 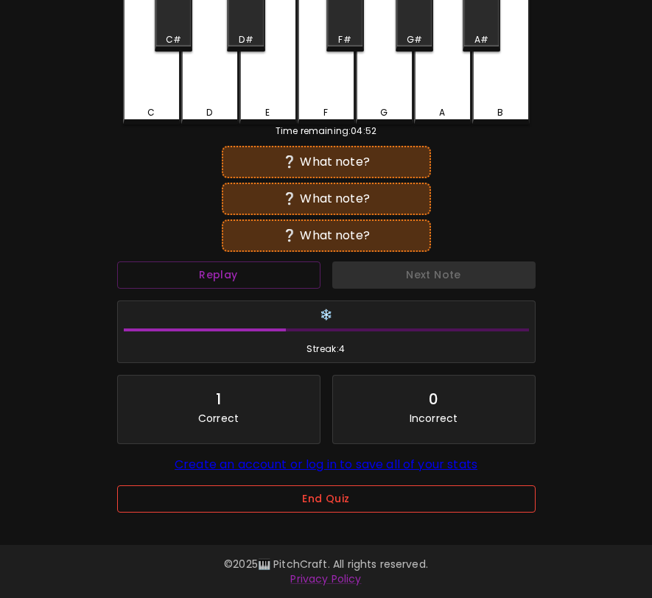 What do you see at coordinates (326, 464) in the screenshot?
I see `a: Create an account or log in to save all of your stats` at bounding box center [326, 464].